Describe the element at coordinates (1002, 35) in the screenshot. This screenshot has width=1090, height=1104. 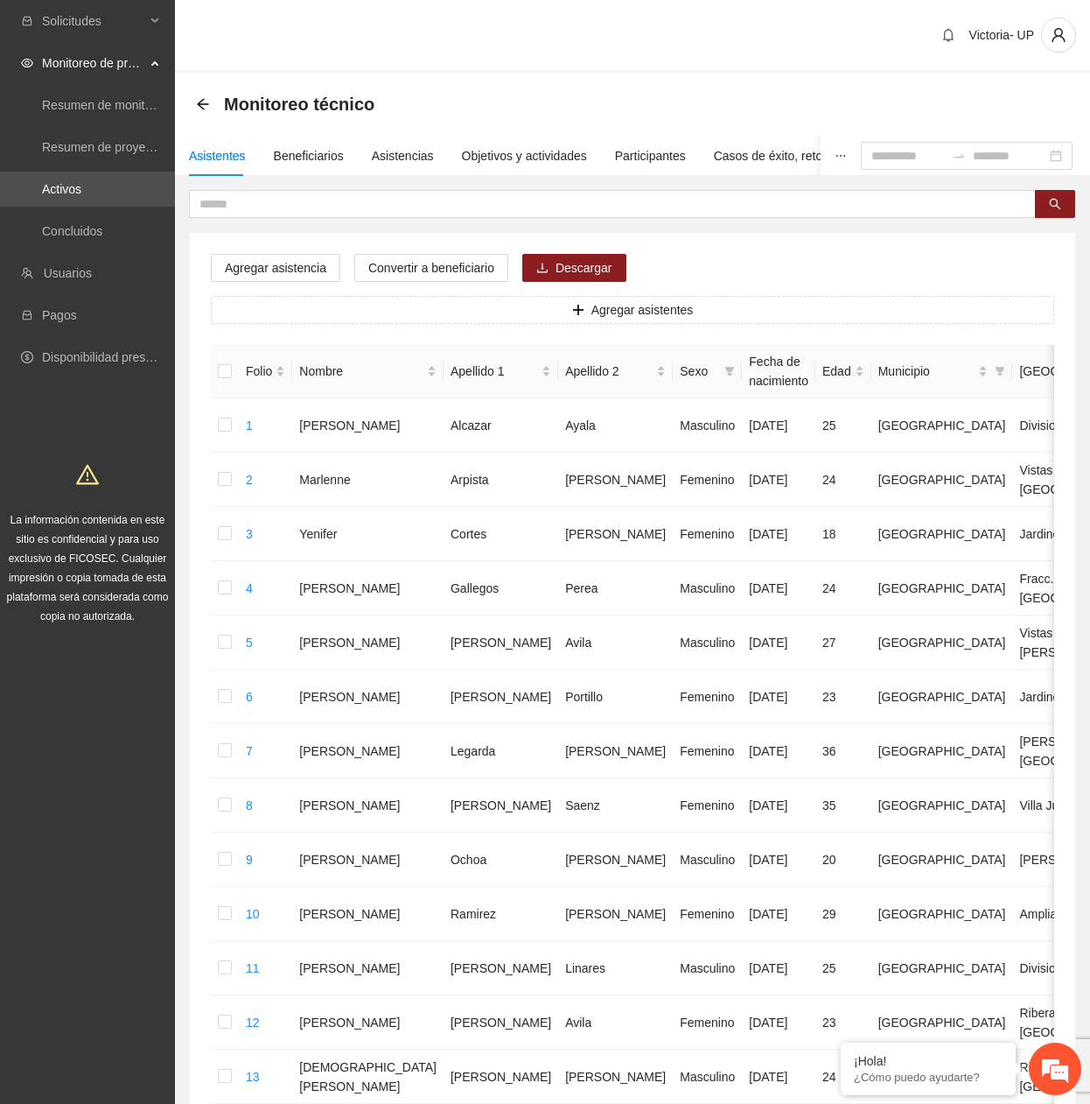
I see `span: Victoria- UP` at that location.